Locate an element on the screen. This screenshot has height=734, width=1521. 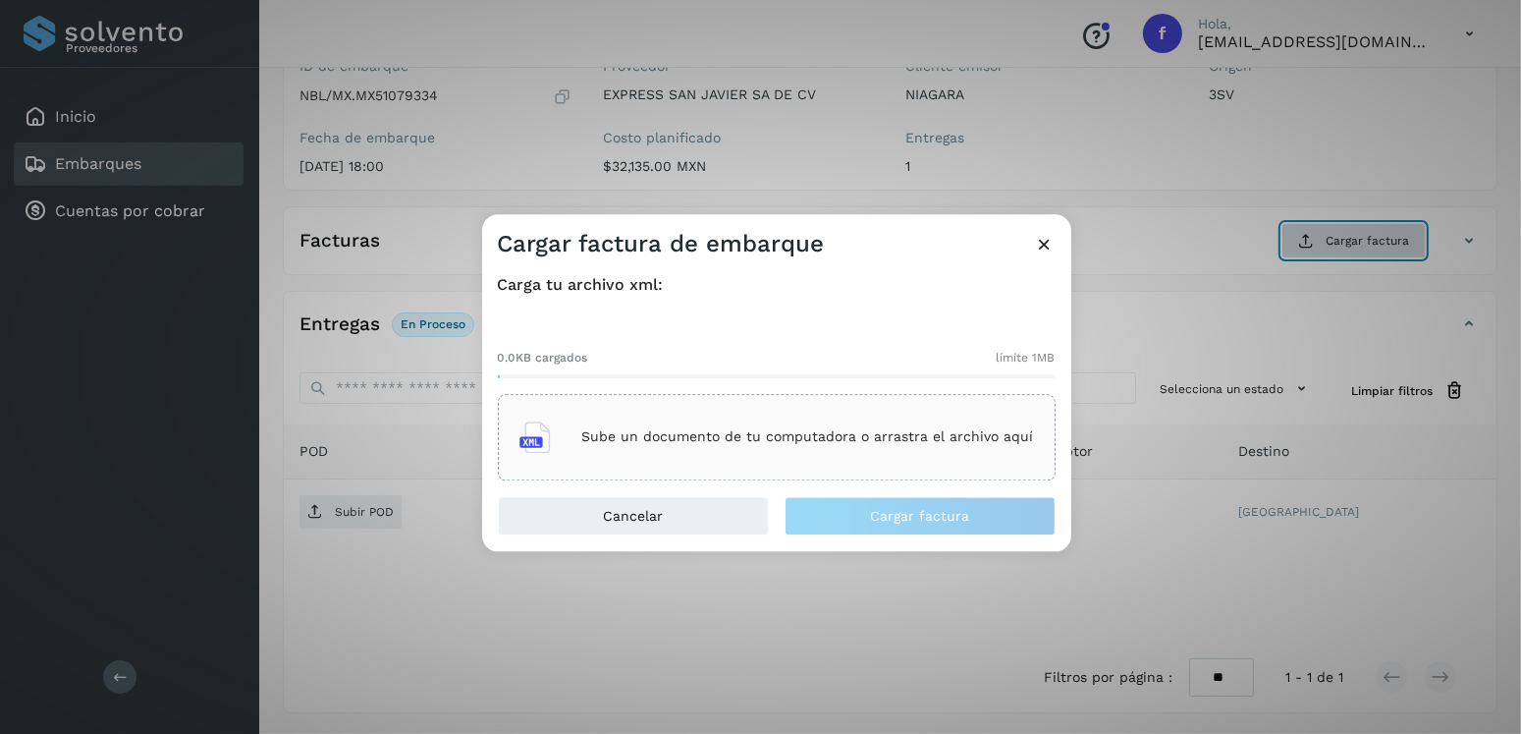
p: Sube un documento de tu computadora o arrastra el archivo aquí is located at coordinates (808, 437).